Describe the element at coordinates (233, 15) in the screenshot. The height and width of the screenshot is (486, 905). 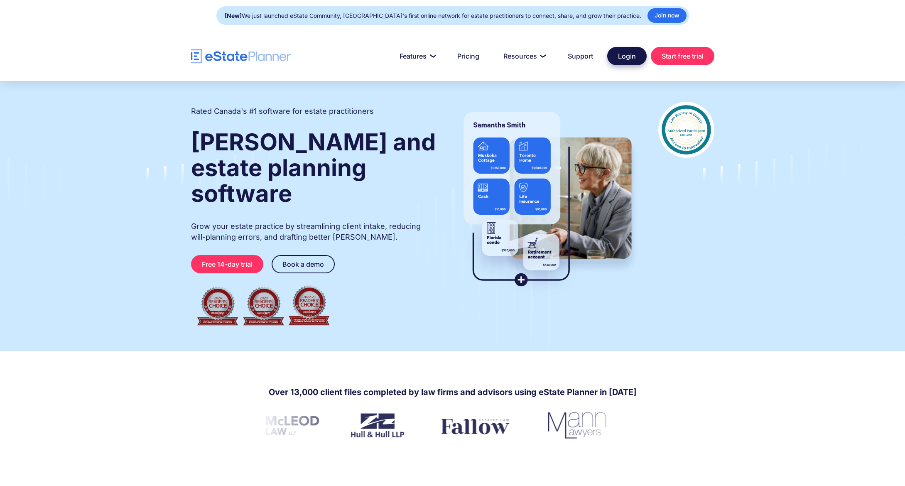
I see `strong: [New]` at that location.